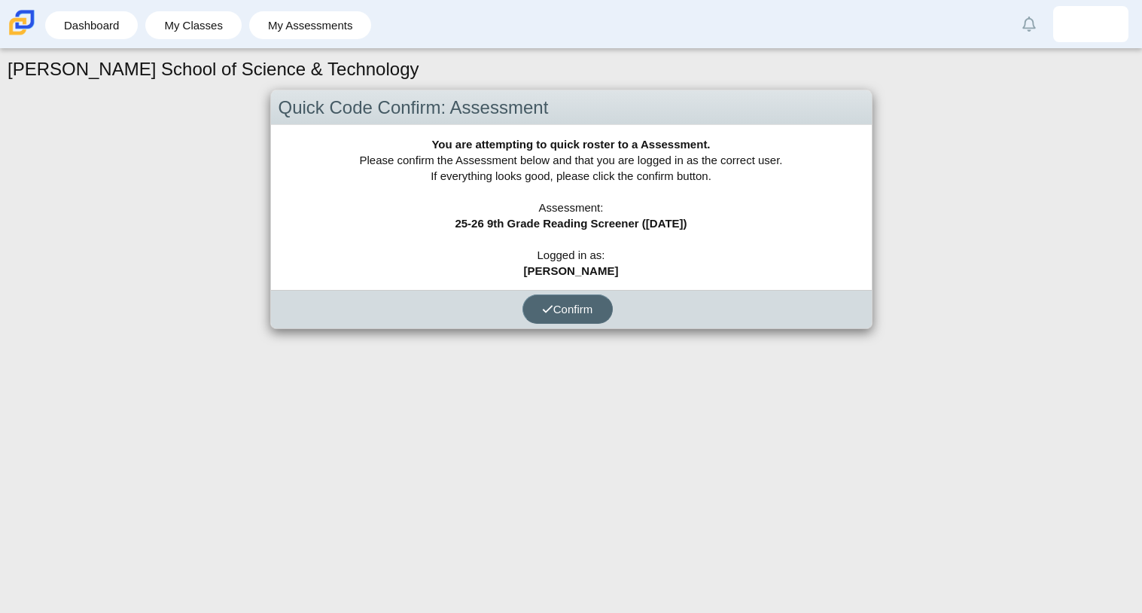 The height and width of the screenshot is (613, 1142). What do you see at coordinates (91, 25) in the screenshot?
I see `a: Dashboard` at bounding box center [91, 25].